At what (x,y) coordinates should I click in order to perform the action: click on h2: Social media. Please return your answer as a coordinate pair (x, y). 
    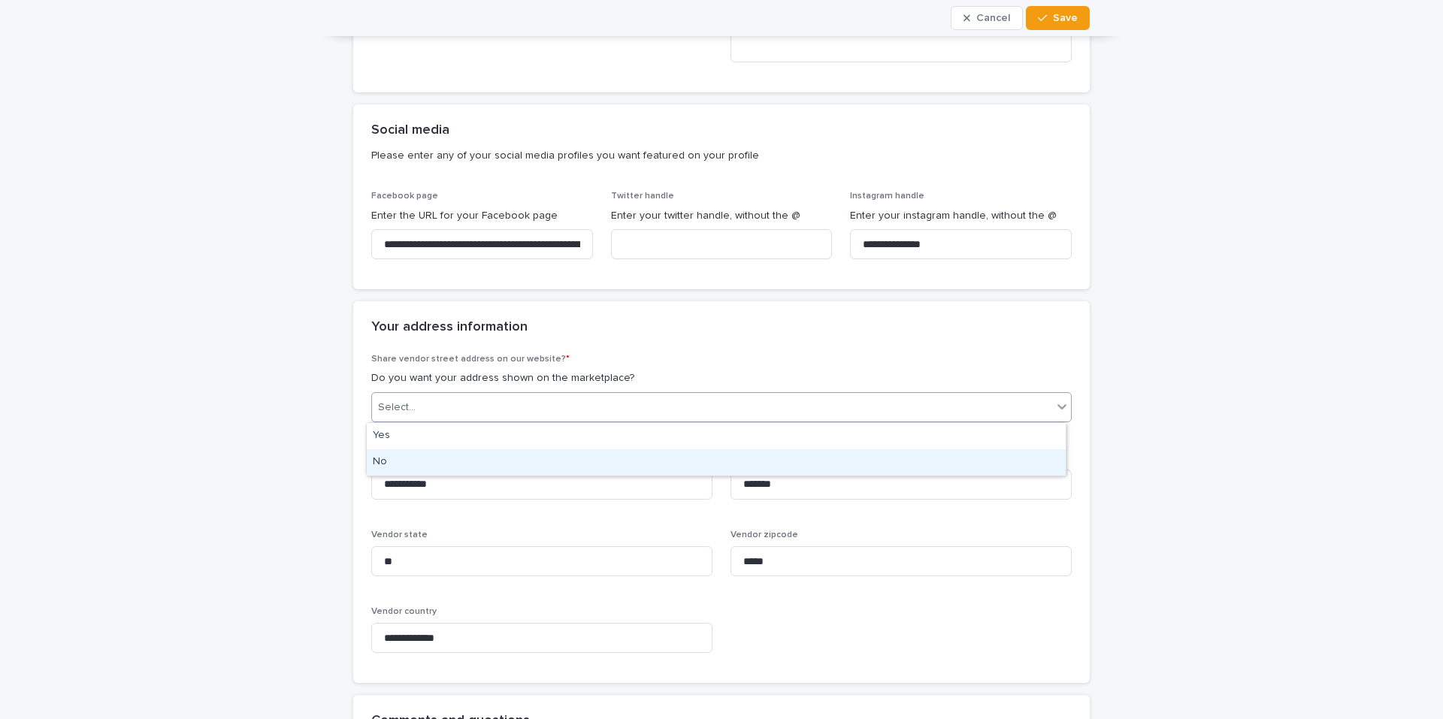
    Looking at the image, I should click on (410, 131).